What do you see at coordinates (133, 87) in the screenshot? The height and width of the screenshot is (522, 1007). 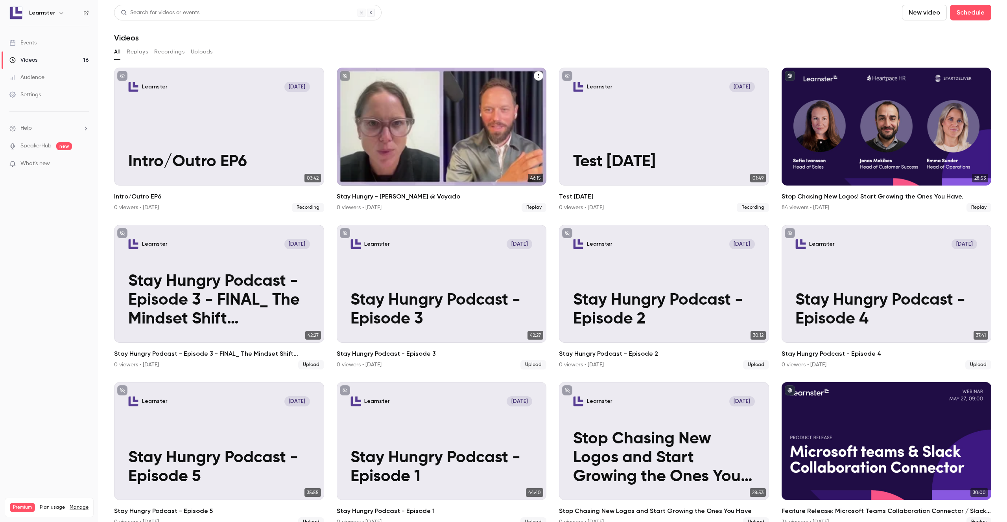 I see `img: Intro/Outro EP6` at bounding box center [133, 87].